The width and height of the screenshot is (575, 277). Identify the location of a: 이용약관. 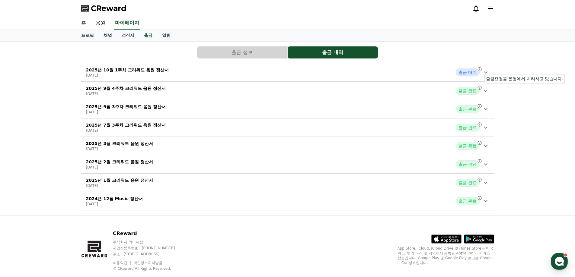
(122, 263).